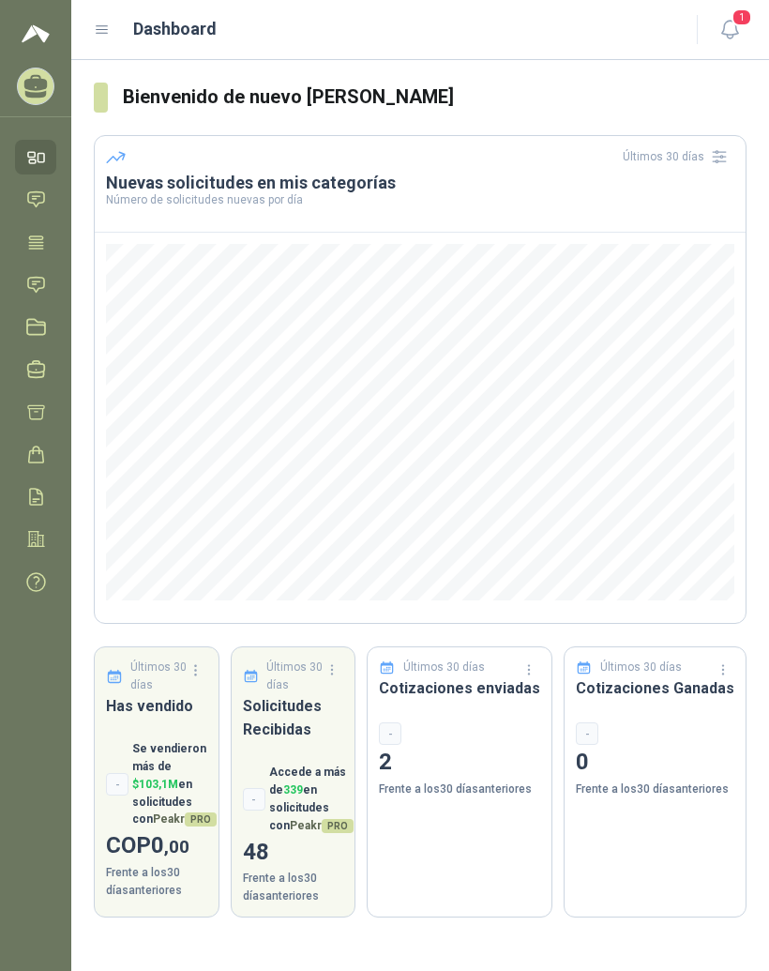  I want to click on button: 1, so click(730, 30).